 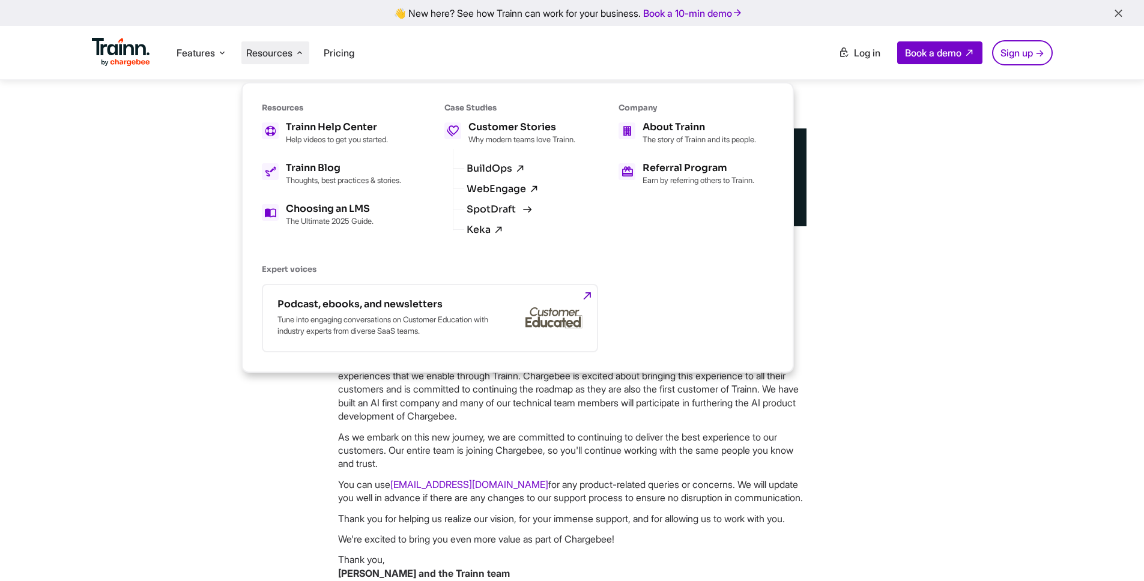 What do you see at coordinates (693, 13) in the screenshot?
I see `a: Book a 10-min demo` at bounding box center [693, 13].